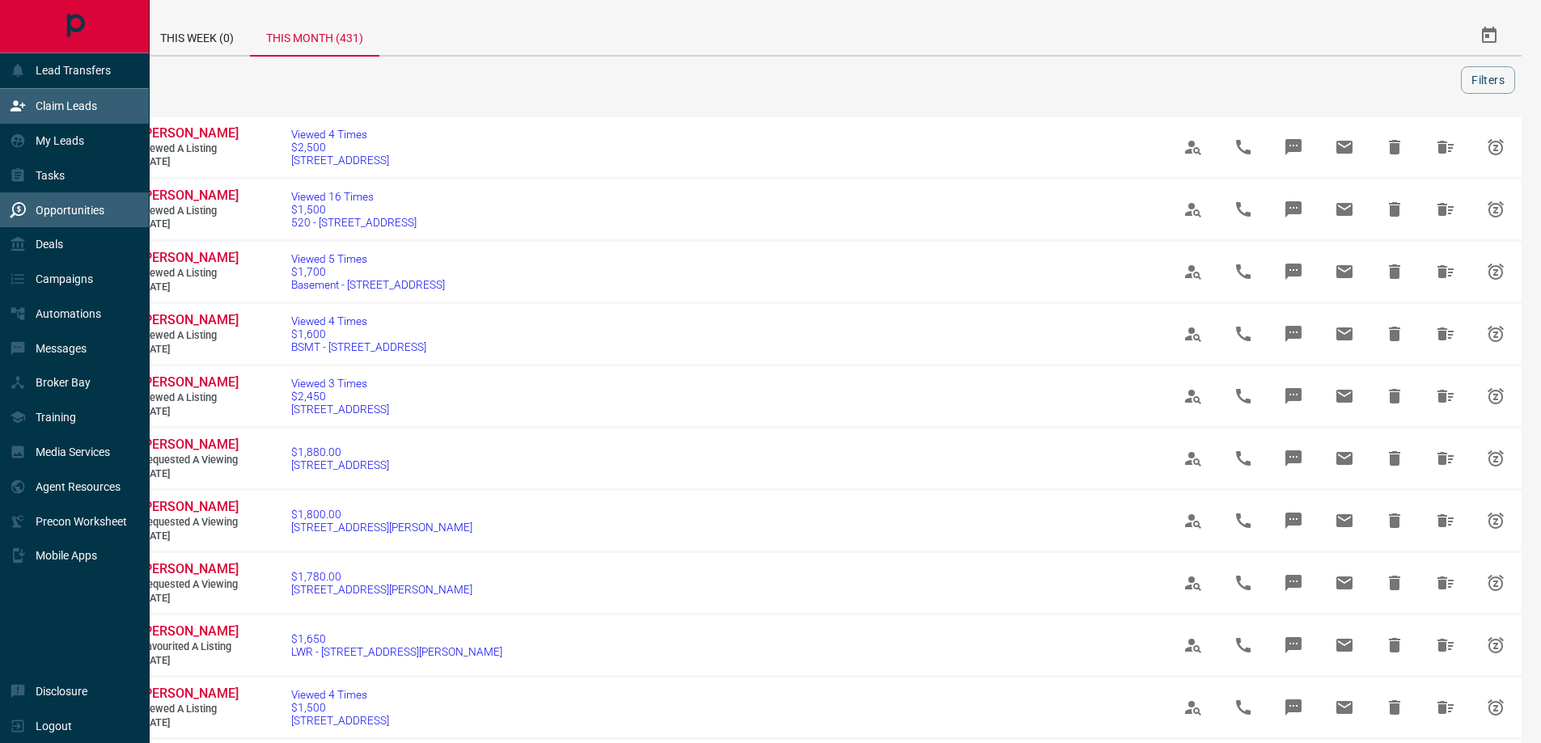  Describe the element at coordinates (189, 523) in the screenshot. I see `span: Requested a Viewing` at that location.